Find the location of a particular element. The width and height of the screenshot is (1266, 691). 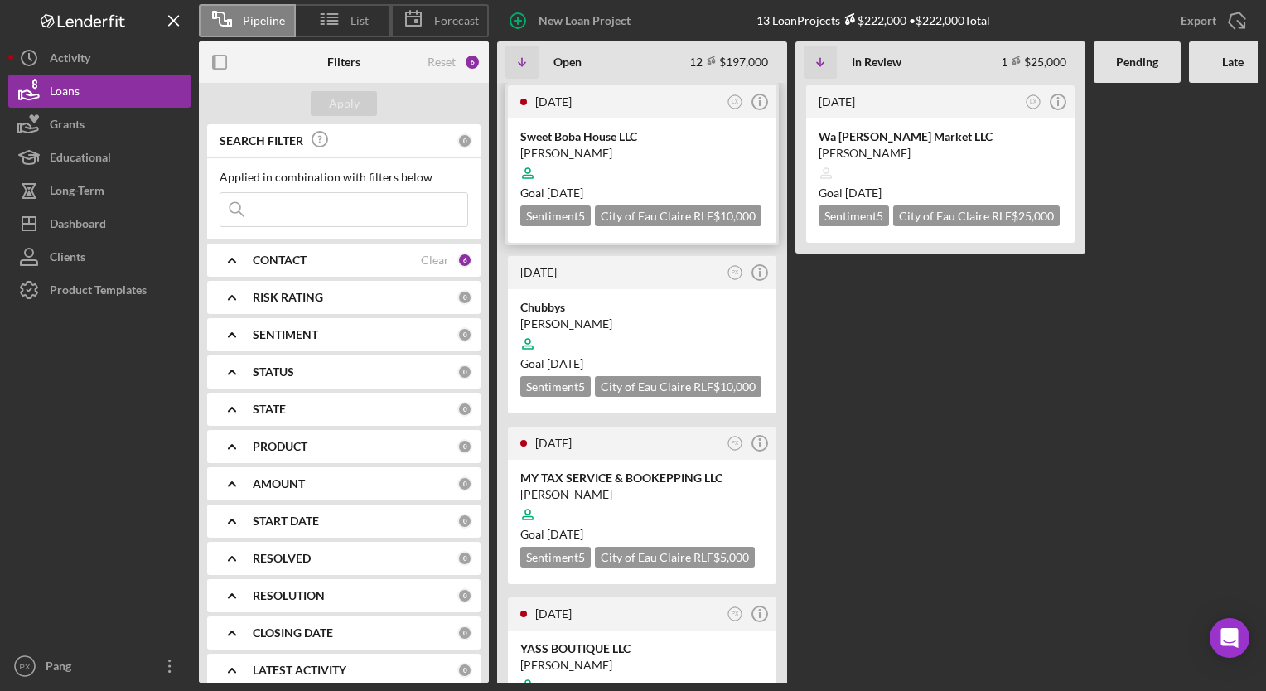

div: Export is located at coordinates (1198, 21).